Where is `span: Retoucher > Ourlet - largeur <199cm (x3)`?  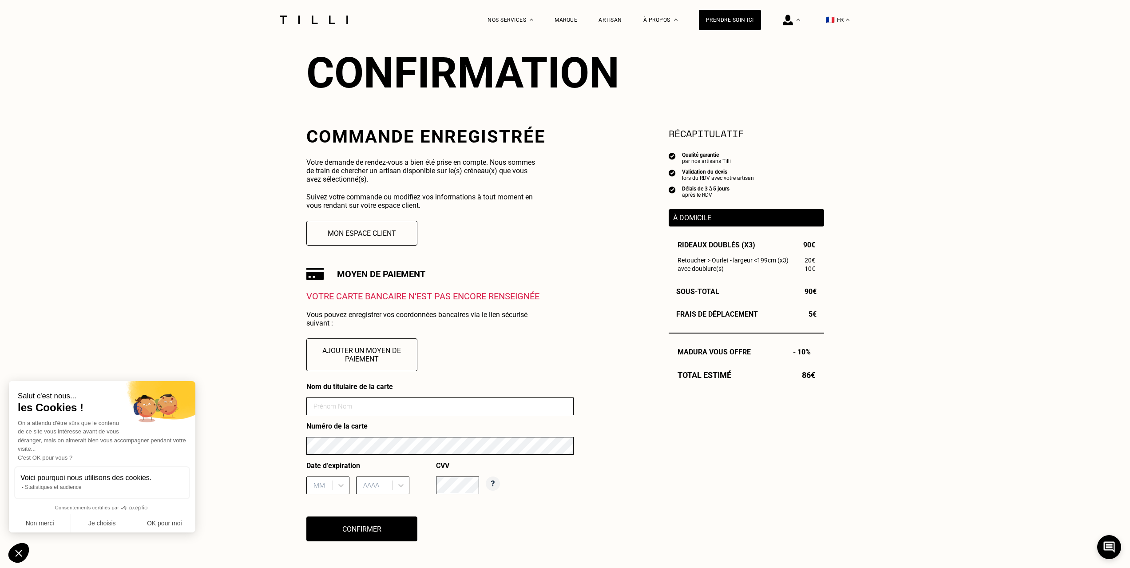
span: Retoucher > Ourlet - largeur <199cm (x3) is located at coordinates (733, 260).